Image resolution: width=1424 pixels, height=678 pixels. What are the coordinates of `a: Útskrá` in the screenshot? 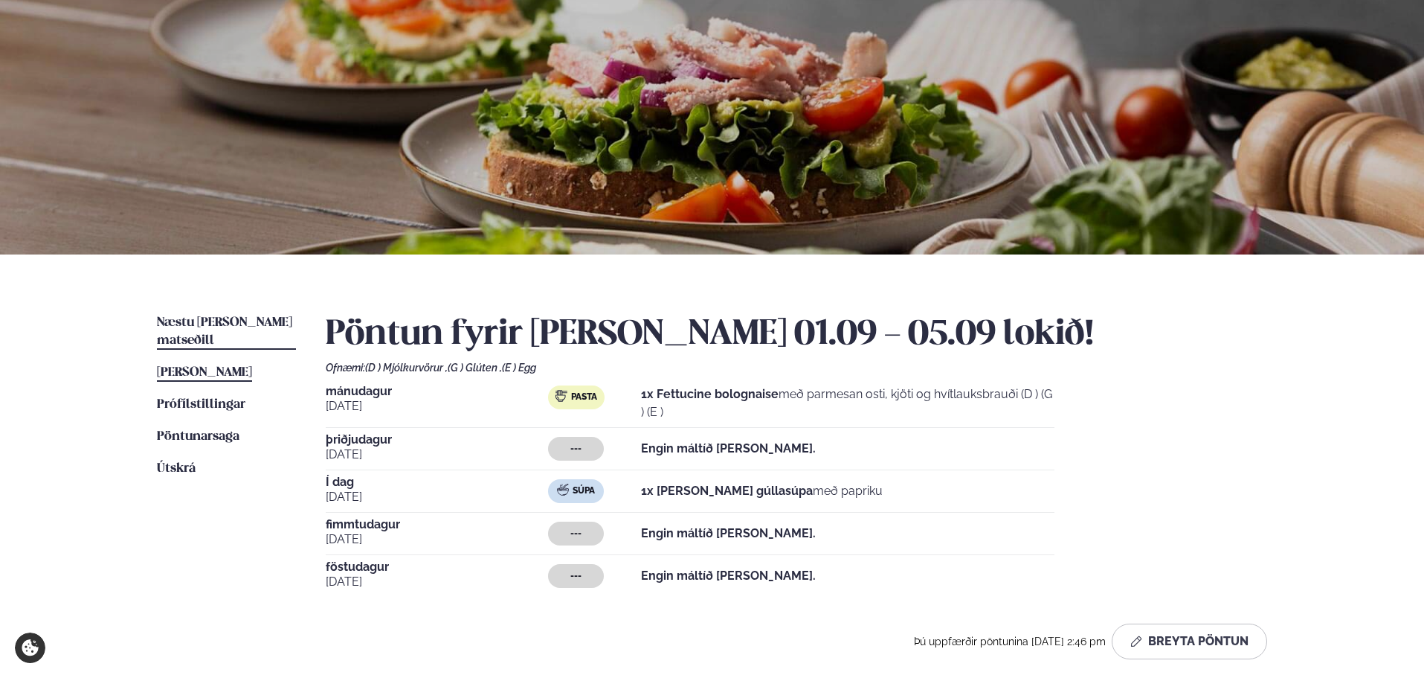 It's located at (176, 469).